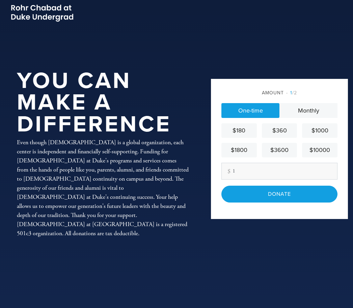 The width and height of the screenshot is (353, 308). What do you see at coordinates (250, 111) in the screenshot?
I see `a: One-time` at bounding box center [250, 111].